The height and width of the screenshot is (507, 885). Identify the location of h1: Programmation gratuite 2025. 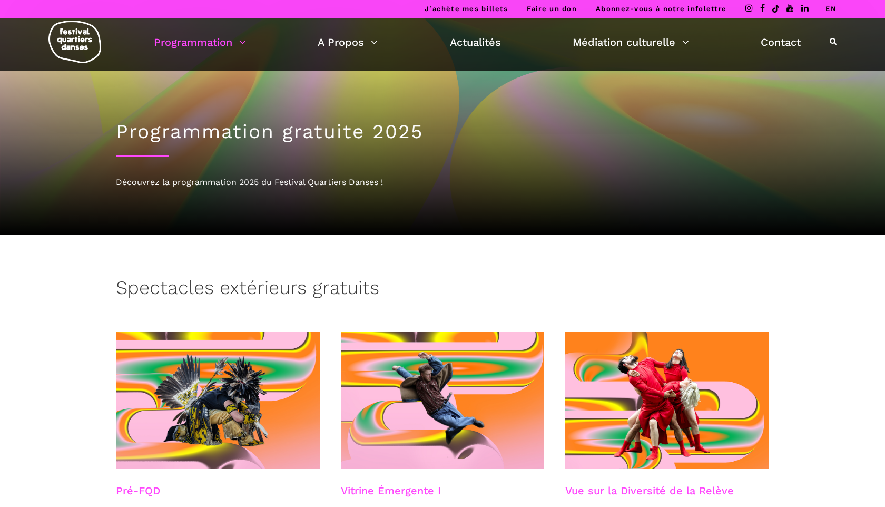
(442, 132).